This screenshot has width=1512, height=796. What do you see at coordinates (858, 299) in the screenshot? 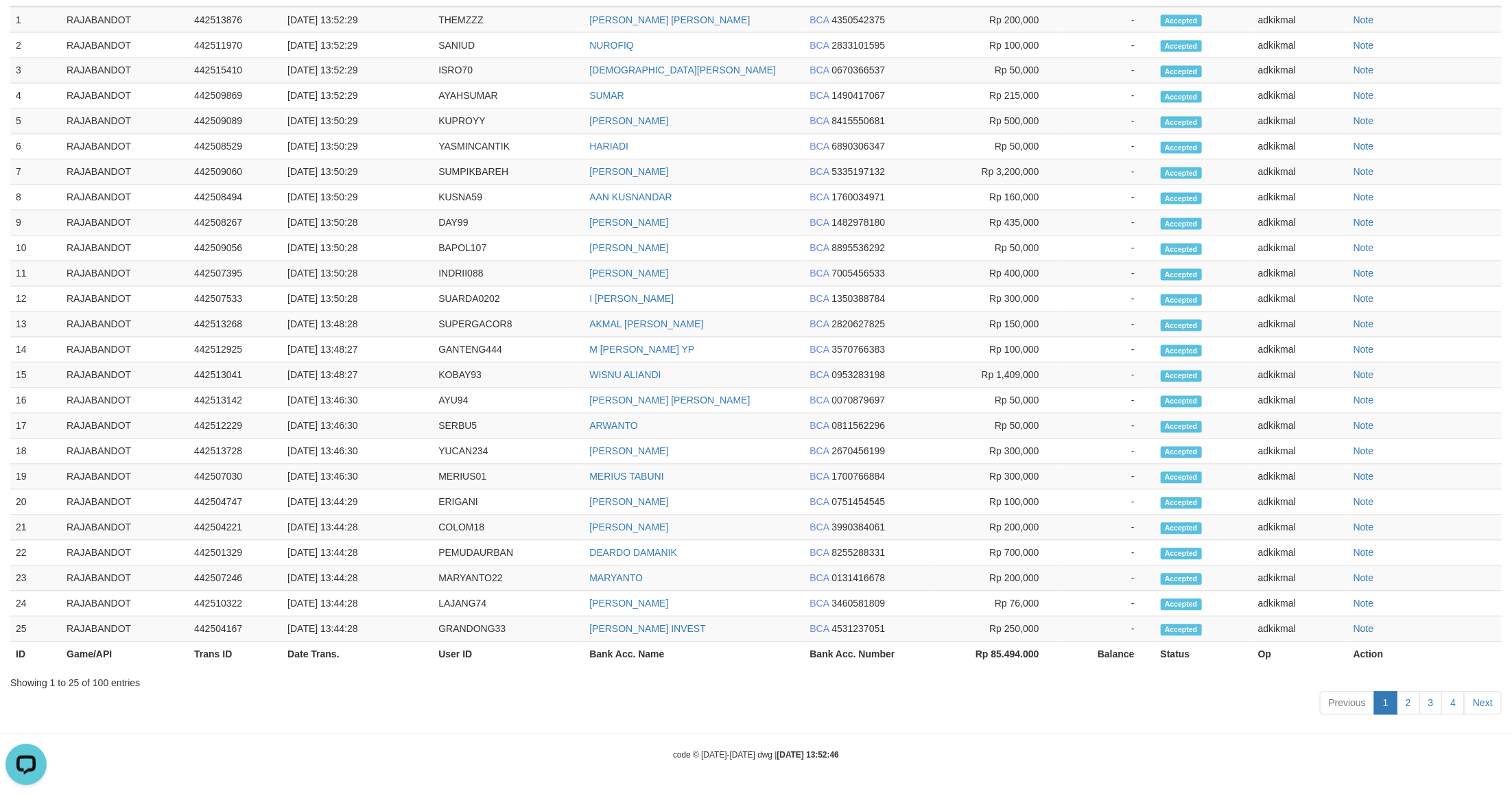
I see `span: Copy 1350388784 to clipboard` at bounding box center [858, 299].